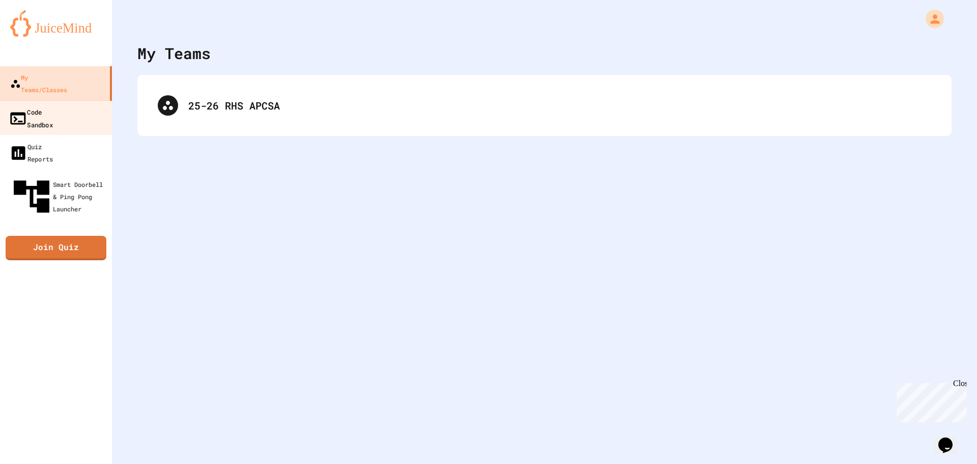  I want to click on div: Code Sandbox, so click(31, 118).